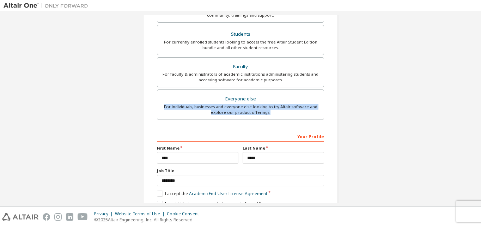 This screenshot has width=481, height=227. Describe the element at coordinates (104, 213) in the screenshot. I see `div: Privacy` at that location.